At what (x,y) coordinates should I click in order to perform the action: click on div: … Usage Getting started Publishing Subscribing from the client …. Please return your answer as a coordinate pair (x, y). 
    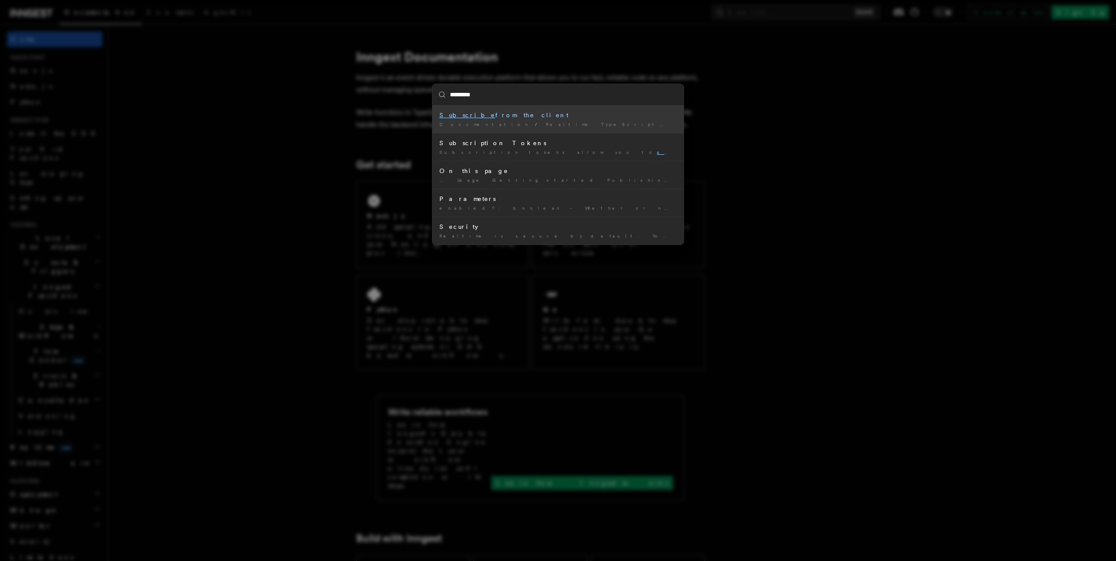
    Looking at the image, I should click on (558, 180).